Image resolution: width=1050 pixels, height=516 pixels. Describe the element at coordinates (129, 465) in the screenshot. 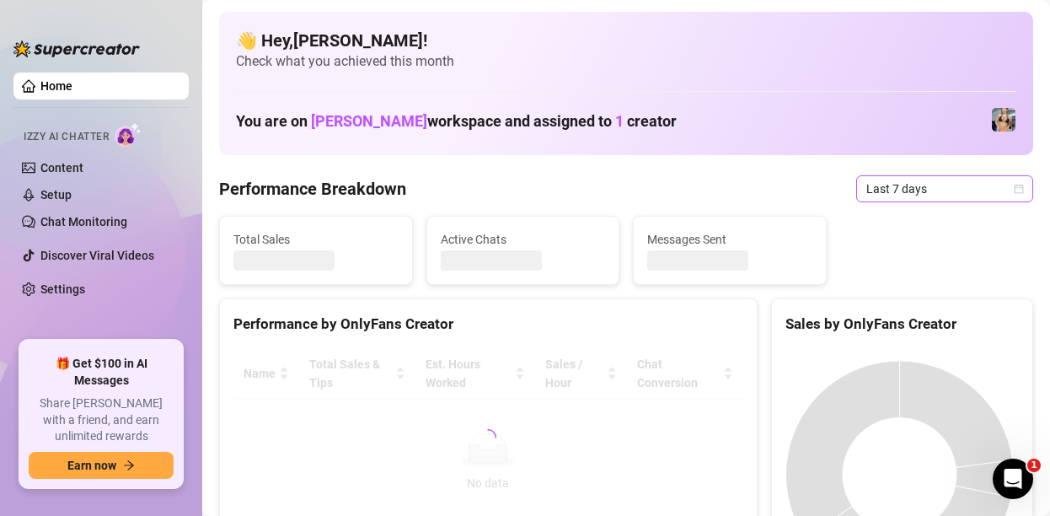

I see `span: arrow-right` at that location.